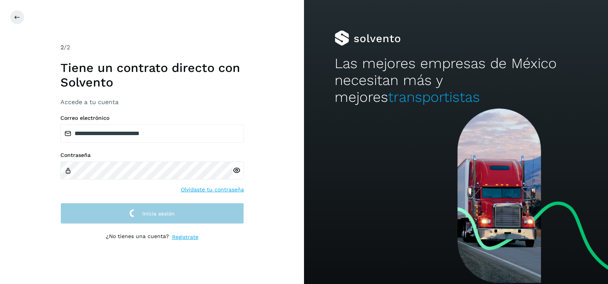 Image resolution: width=608 pixels, height=284 pixels. I want to click on a: Olvidaste tu contraseña, so click(212, 189).